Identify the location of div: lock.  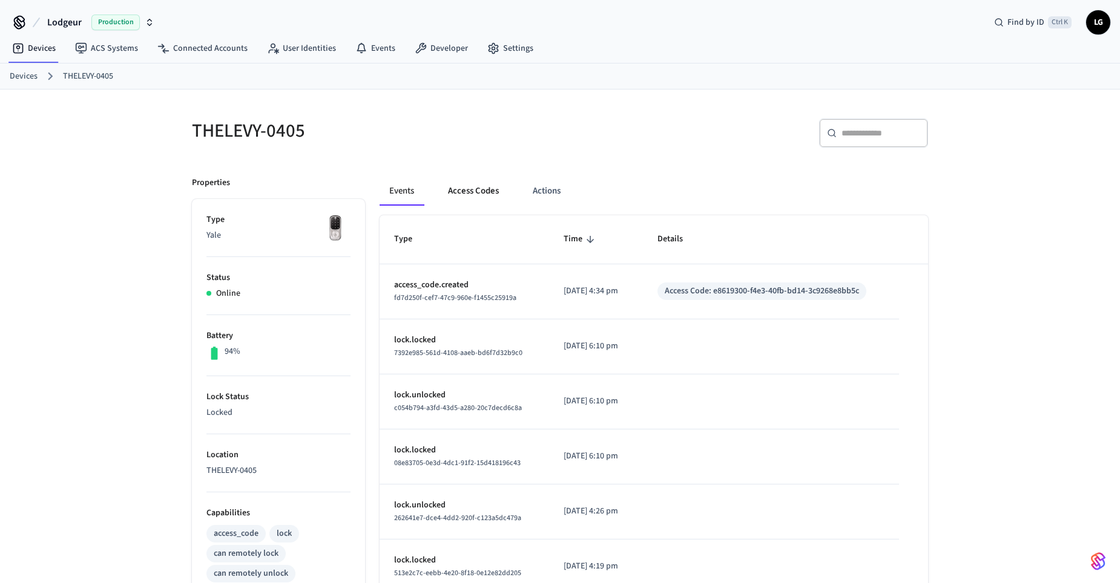
(284, 534).